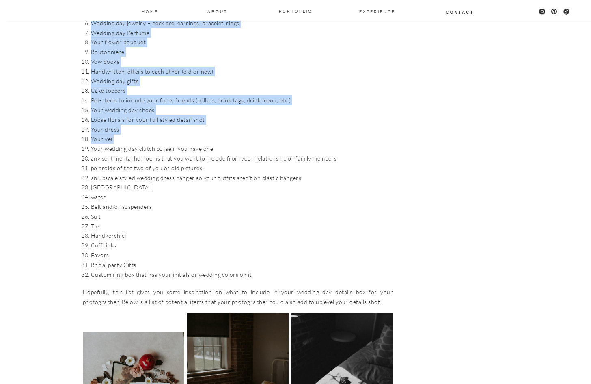  Describe the element at coordinates (242, 120) in the screenshot. I see `li: Loose florals for your full styled detail shot` at that location.